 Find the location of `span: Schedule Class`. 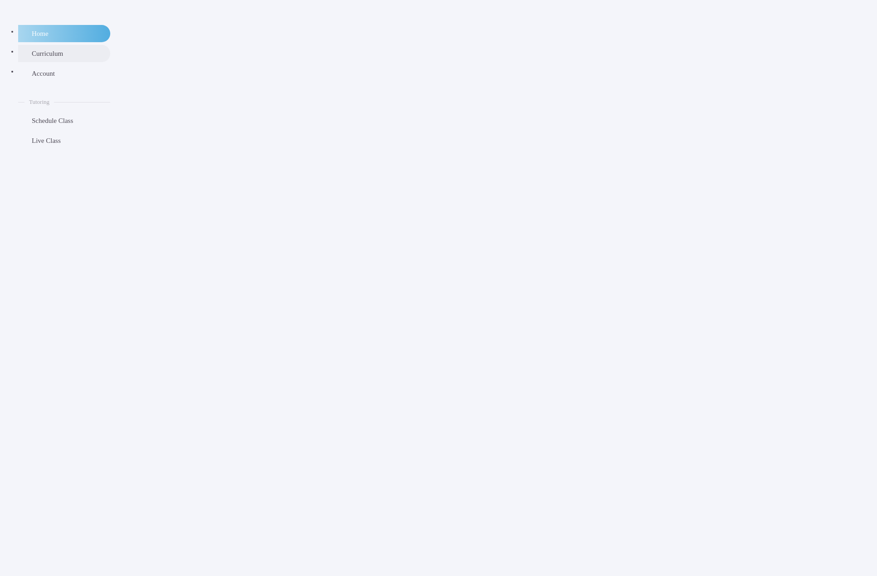

span: Schedule Class is located at coordinates (68, 121).